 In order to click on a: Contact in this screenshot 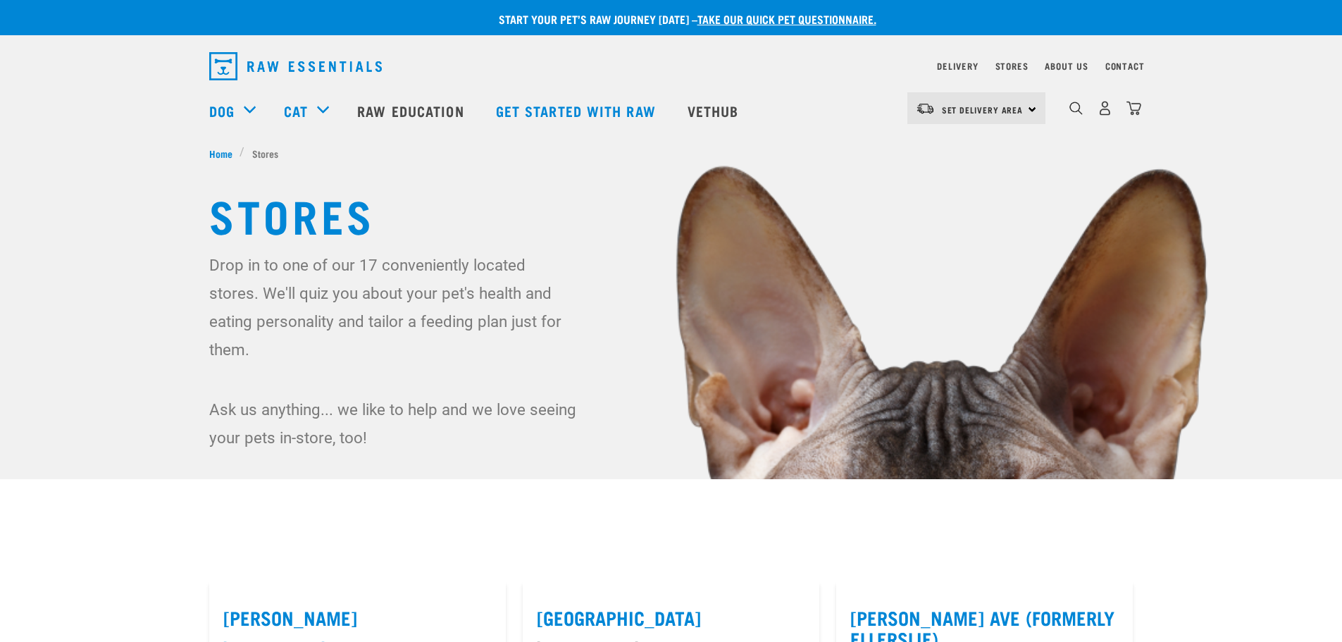, I will do `click(1125, 66)`.